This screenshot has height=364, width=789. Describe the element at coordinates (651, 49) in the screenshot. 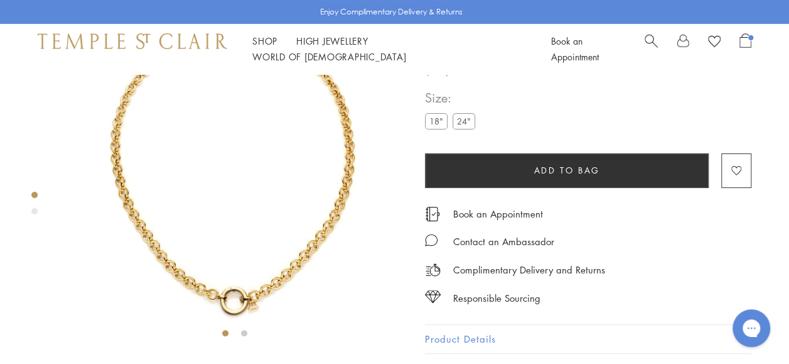

I see `a: Search` at that location.